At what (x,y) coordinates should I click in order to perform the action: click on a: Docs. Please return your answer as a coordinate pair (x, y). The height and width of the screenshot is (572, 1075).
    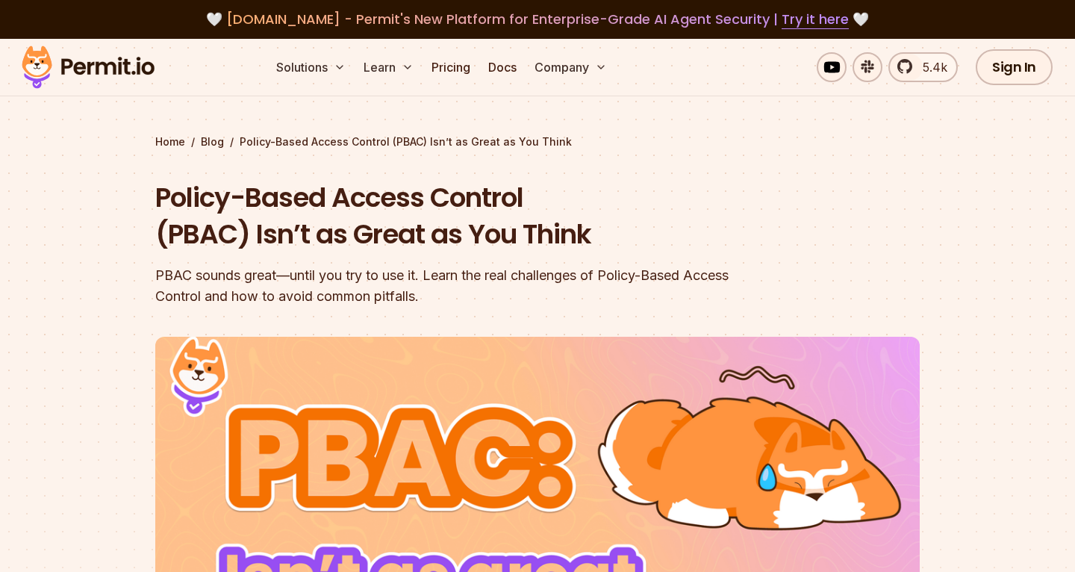
    Looking at the image, I should click on (502, 67).